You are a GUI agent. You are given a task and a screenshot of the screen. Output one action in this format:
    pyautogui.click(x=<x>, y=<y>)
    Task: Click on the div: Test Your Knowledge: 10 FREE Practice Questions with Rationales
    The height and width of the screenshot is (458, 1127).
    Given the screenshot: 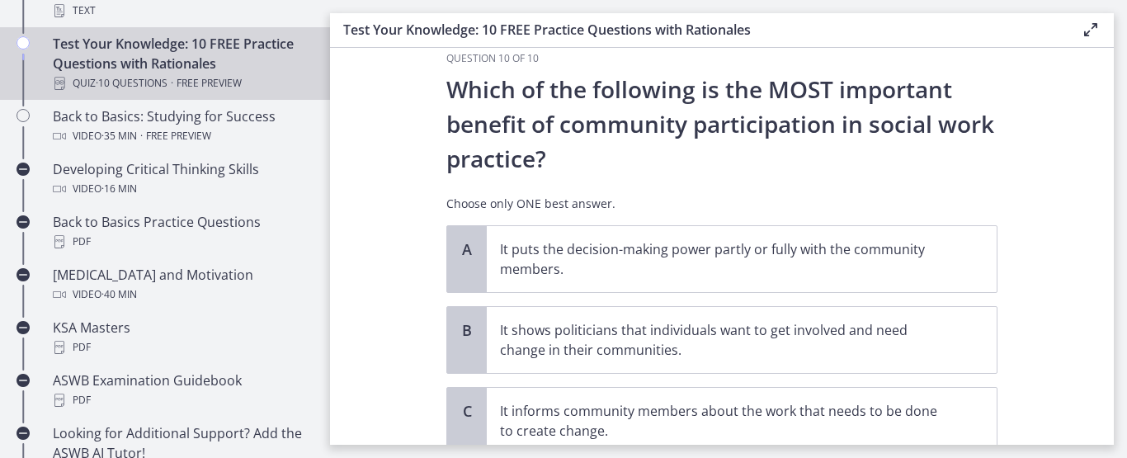 What is the action you would take?
    pyautogui.click(x=182, y=64)
    